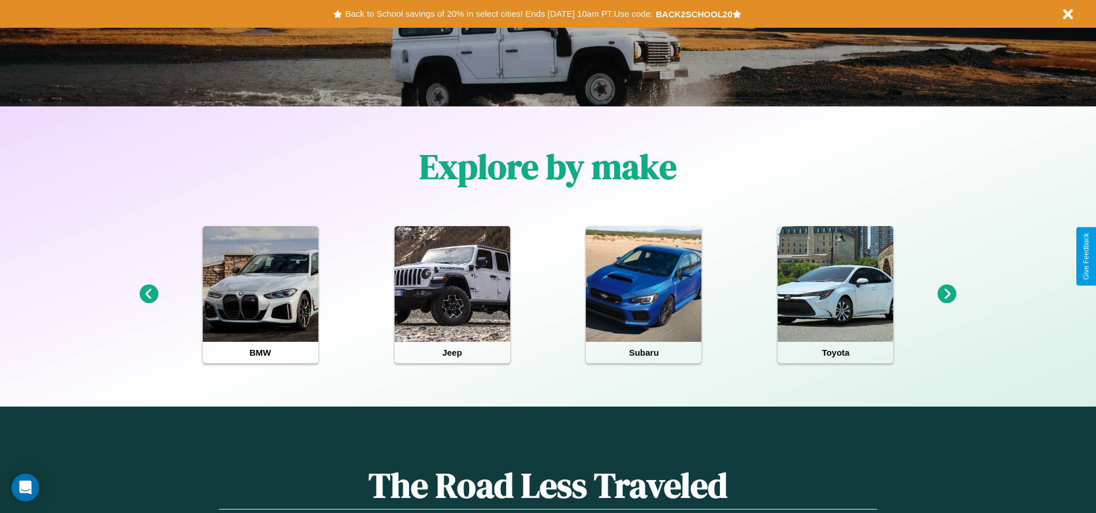  Describe the element at coordinates (1086, 256) in the screenshot. I see `div: Give Feedback` at that location.